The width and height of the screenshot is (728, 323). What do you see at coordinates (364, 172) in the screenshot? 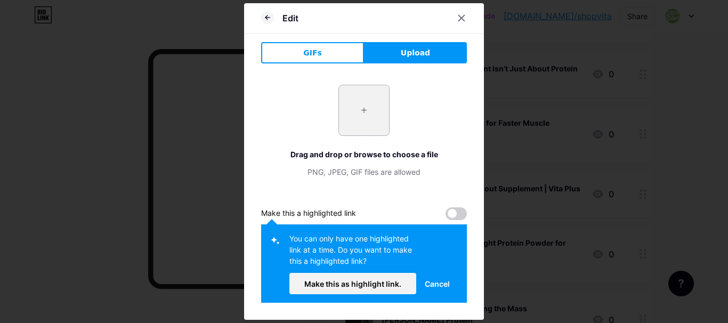
I see `div: PNG, JPEG, GIF files are allowed` at bounding box center [364, 172].